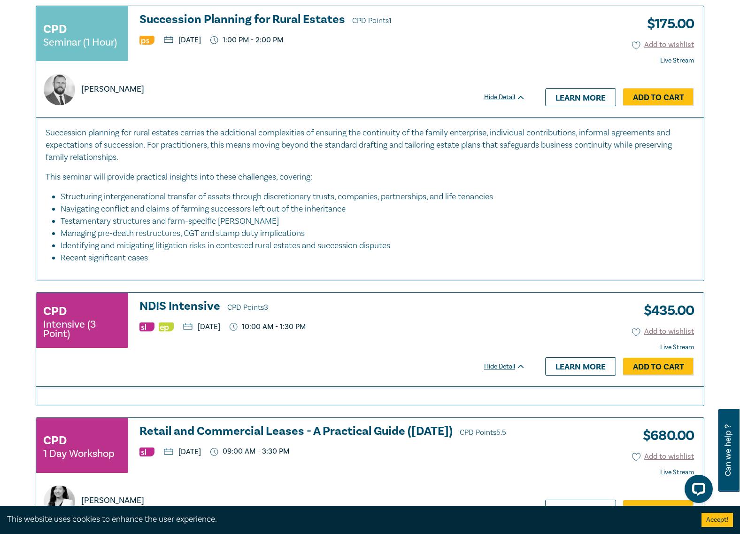  I want to click on span: CPD Points 3, so click(248, 307).